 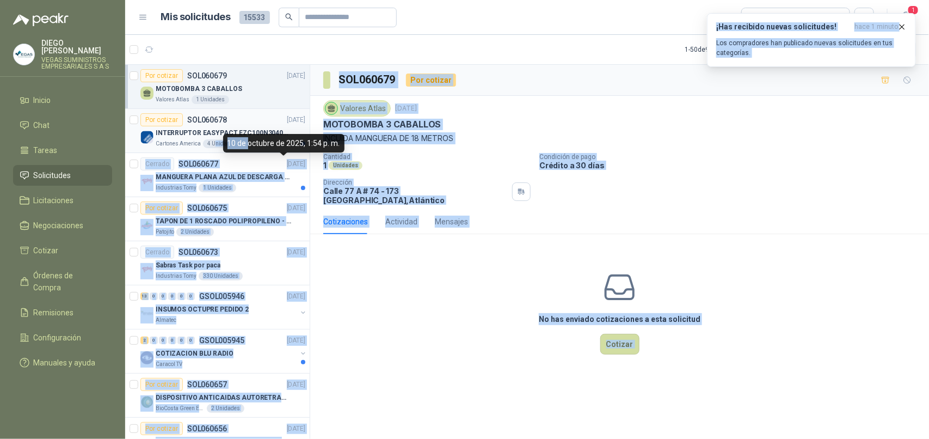 I want to click on div: Cotizaciones, so click(x=346, y=221).